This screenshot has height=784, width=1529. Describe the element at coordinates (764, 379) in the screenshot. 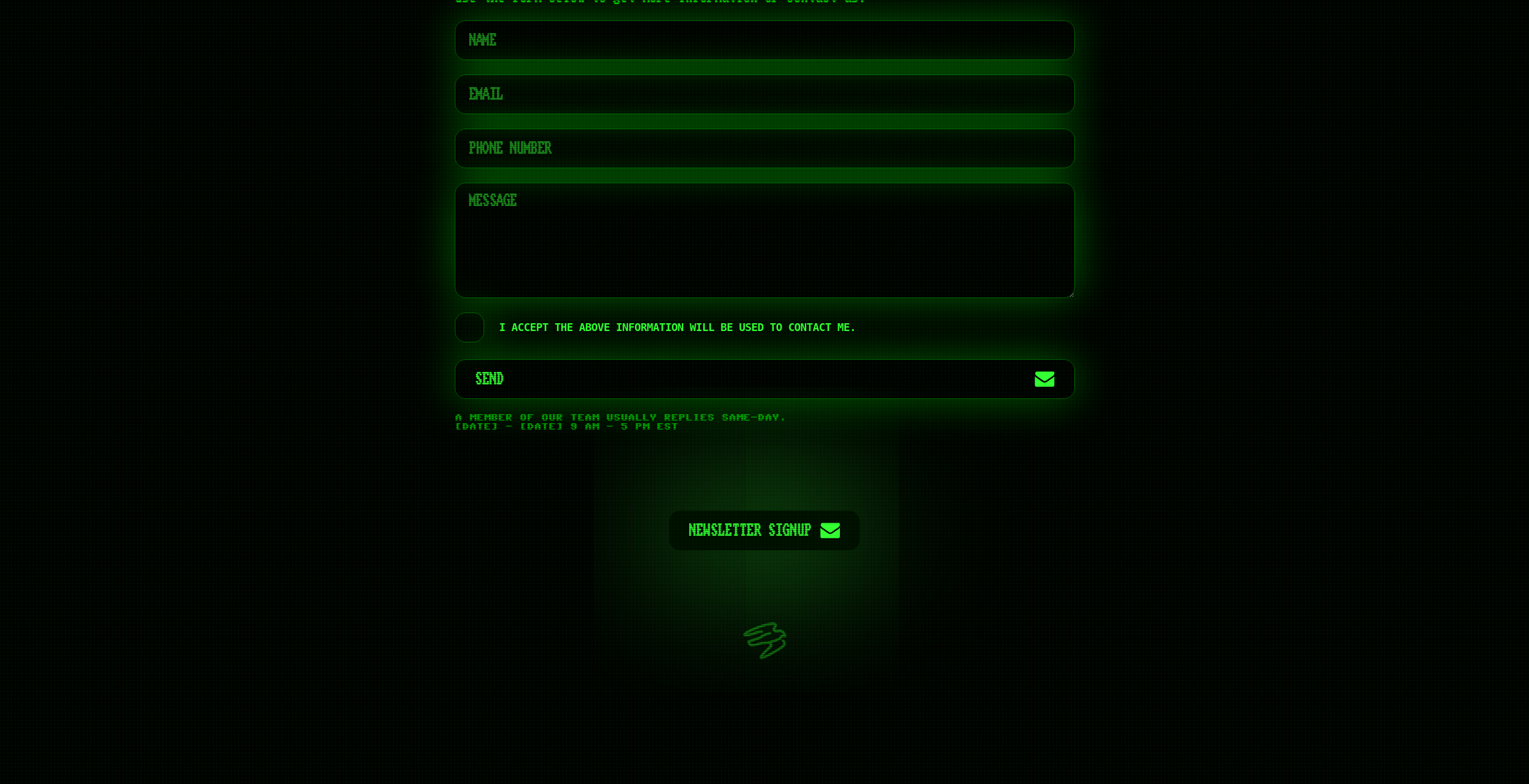

I see `button: Send` at that location.